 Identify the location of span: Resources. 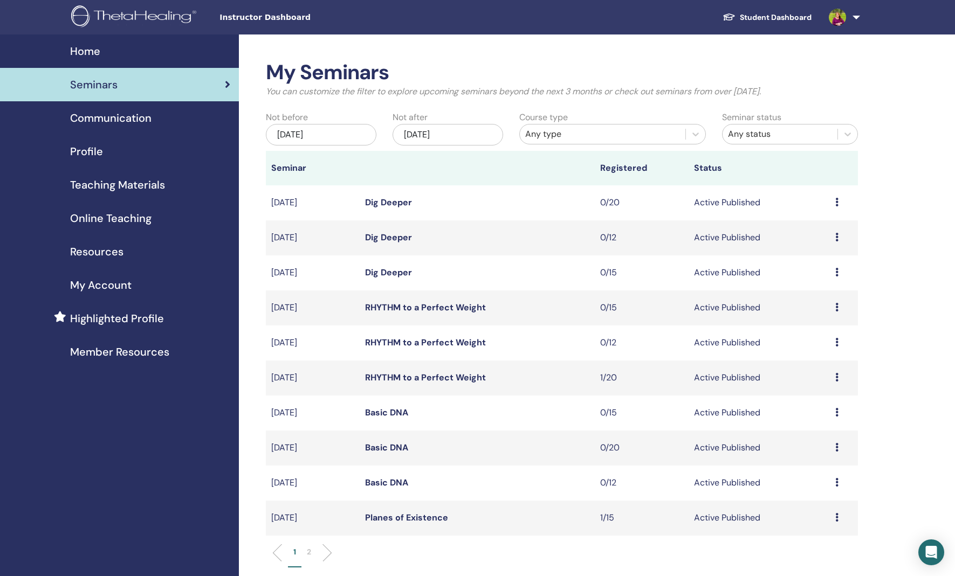
(97, 252).